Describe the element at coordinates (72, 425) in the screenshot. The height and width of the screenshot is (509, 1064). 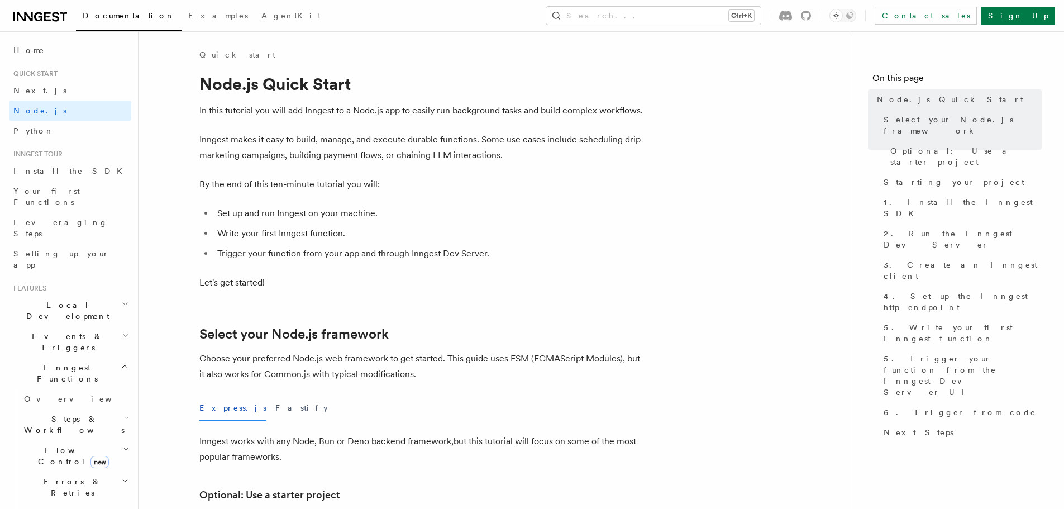
I see `span: Steps & Workflows` at that location.